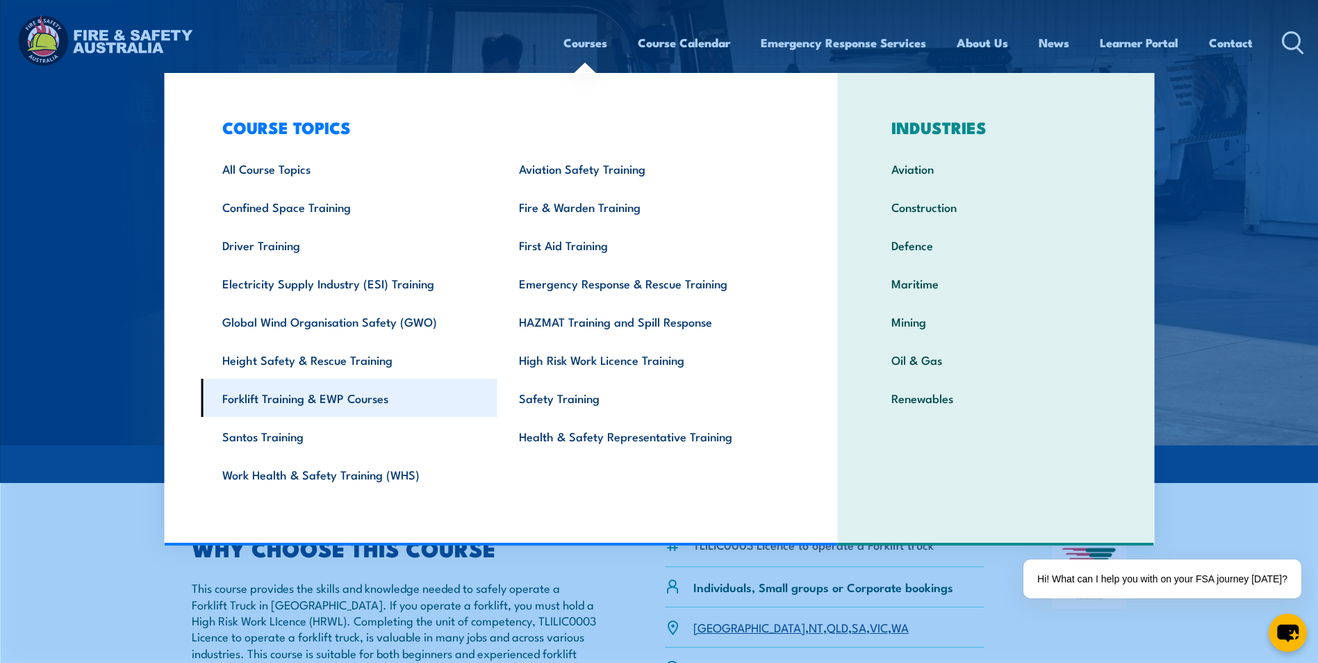 This screenshot has height=663, width=1318. I want to click on a: Santos Training, so click(349, 436).